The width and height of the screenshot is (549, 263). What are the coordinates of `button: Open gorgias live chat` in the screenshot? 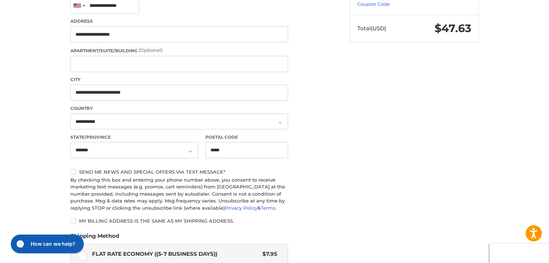 It's located at (40, 12).